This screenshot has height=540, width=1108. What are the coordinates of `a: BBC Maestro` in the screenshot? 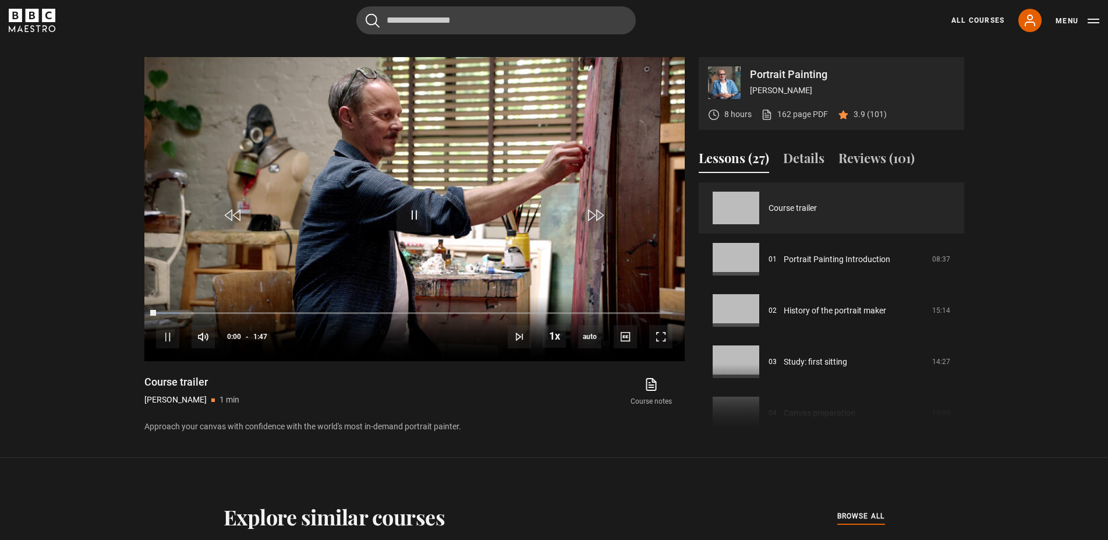 It's located at (32, 20).